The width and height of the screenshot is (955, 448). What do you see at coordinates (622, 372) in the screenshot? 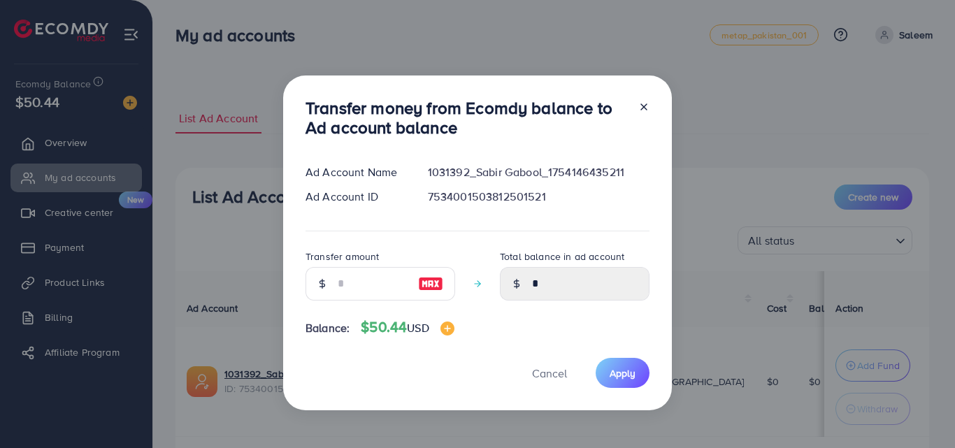
I see `button: Apply` at bounding box center [622, 372].